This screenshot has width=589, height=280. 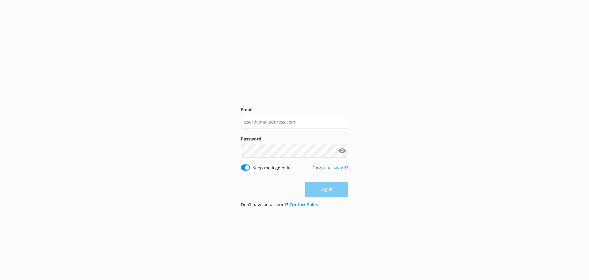 What do you see at coordinates (295, 110) in the screenshot?
I see `label: Email` at bounding box center [295, 110].